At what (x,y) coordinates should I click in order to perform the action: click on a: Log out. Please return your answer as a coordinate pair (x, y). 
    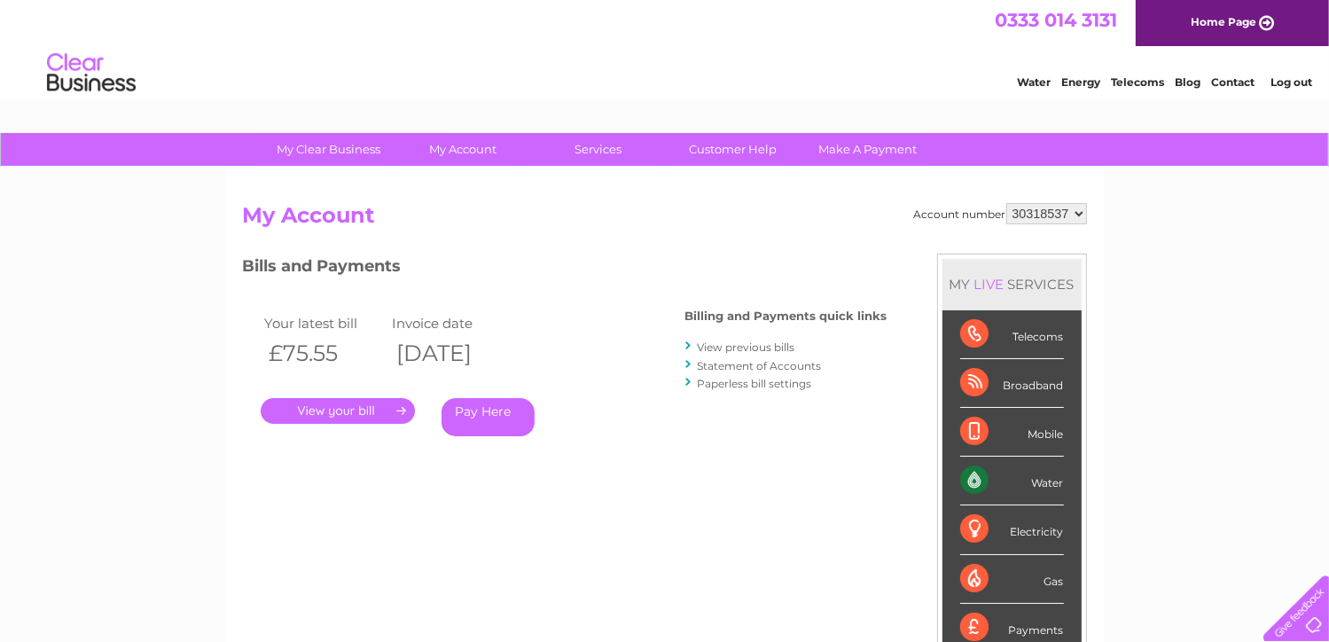
    Looking at the image, I should click on (1291, 82).